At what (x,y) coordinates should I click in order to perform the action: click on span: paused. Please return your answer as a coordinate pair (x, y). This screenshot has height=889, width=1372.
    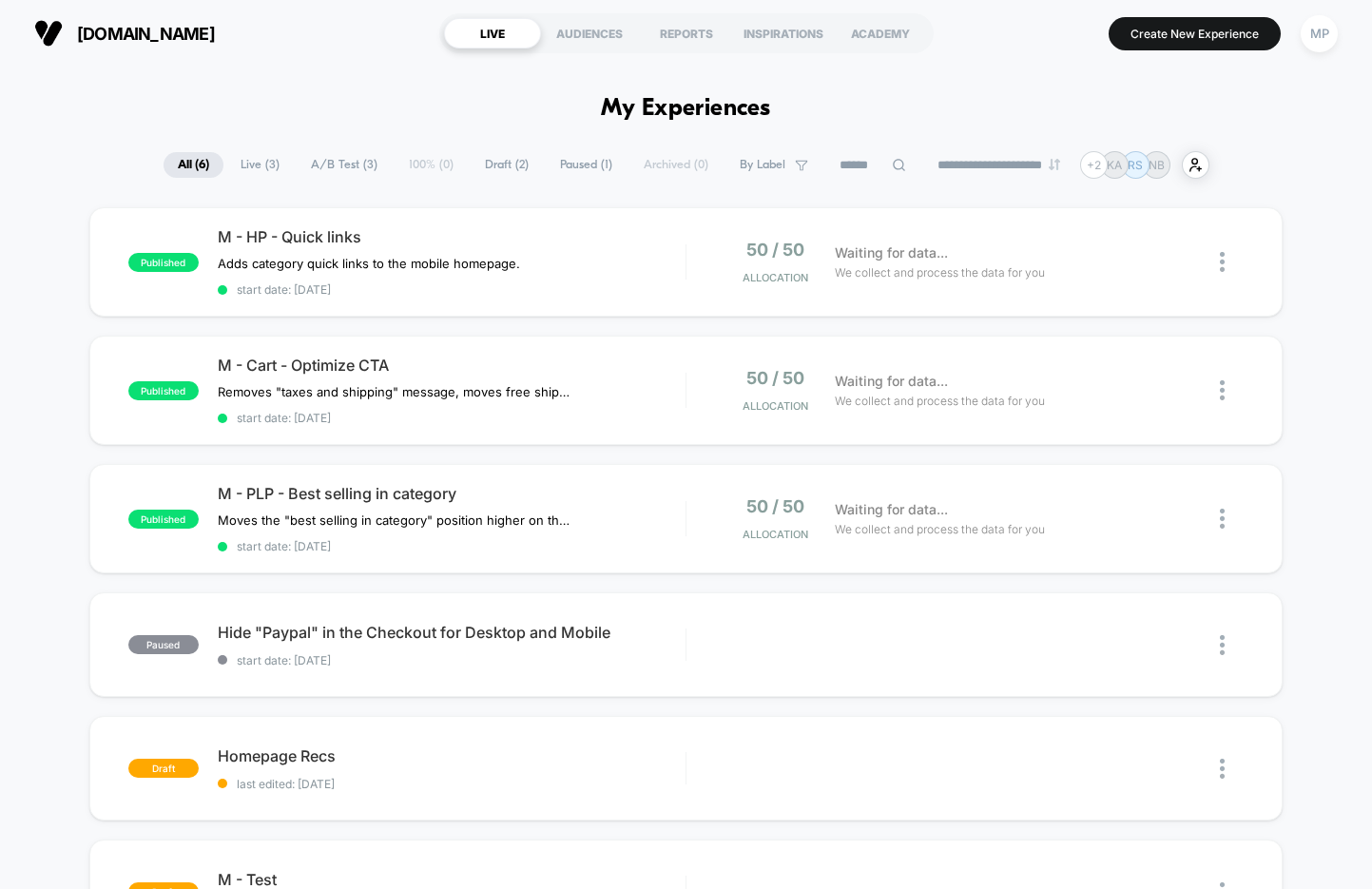
    Looking at the image, I should click on (163, 645).